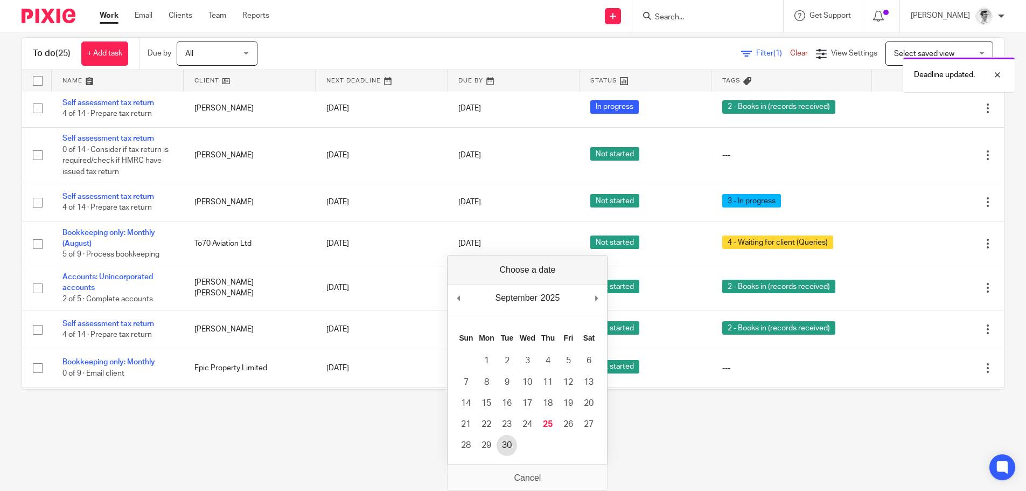 The image size is (1026, 491). What do you see at coordinates (944, 75) in the screenshot?
I see `p: Deadline updated.` at bounding box center [944, 75].